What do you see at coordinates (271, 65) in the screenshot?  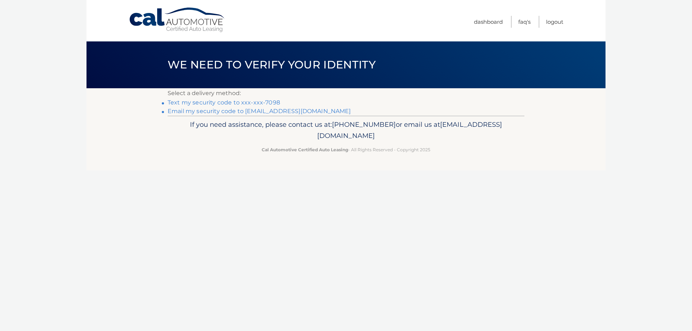 I see `span: We need to verify your identity` at bounding box center [271, 65].